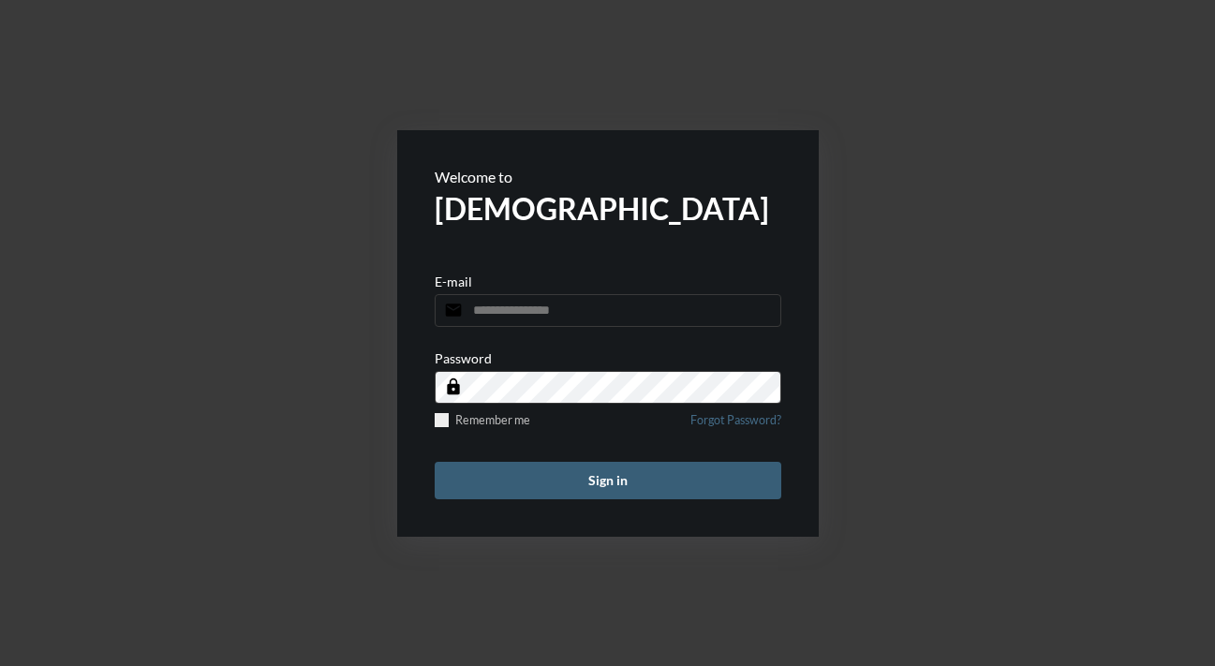 This screenshot has height=666, width=1215. Describe the element at coordinates (608, 176) in the screenshot. I see `p: Welcome to` at that location.